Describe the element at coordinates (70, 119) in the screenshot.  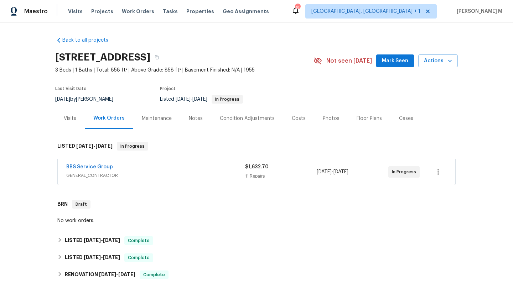
I see `div: Visits` at that location.